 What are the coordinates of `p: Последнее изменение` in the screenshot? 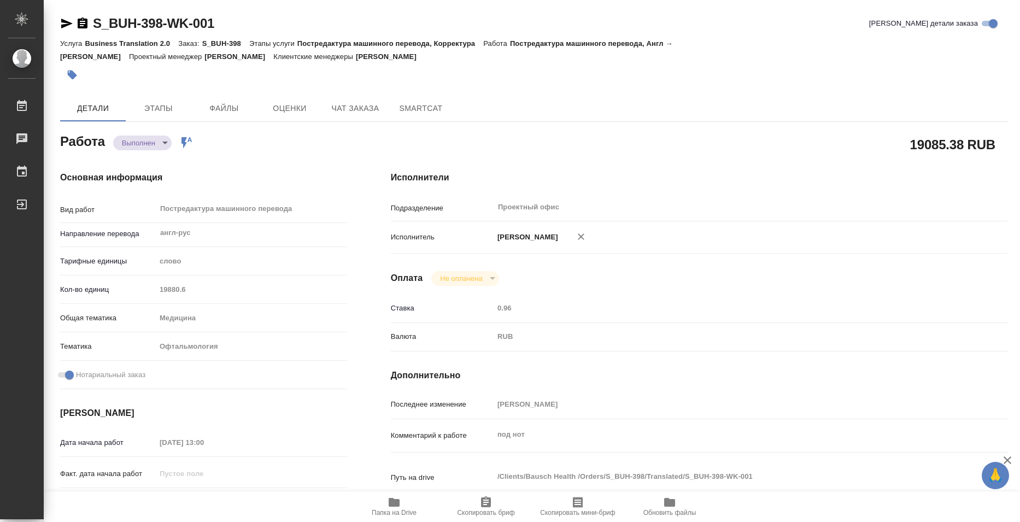 It's located at (442, 405).